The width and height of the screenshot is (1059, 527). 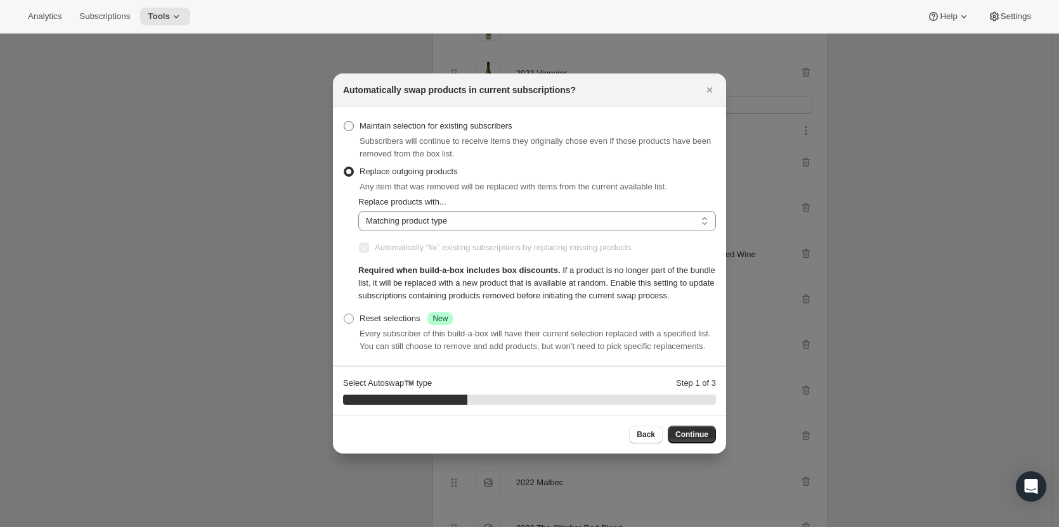 I want to click on button: Back, so click(x=645, y=435).